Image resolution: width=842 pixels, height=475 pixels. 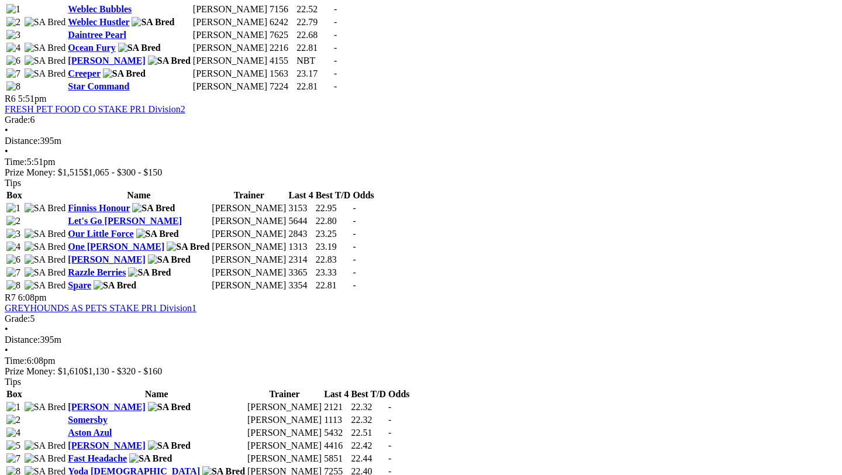 What do you see at coordinates (333, 221) in the screenshot?
I see `td: 22.80` at bounding box center [333, 221].